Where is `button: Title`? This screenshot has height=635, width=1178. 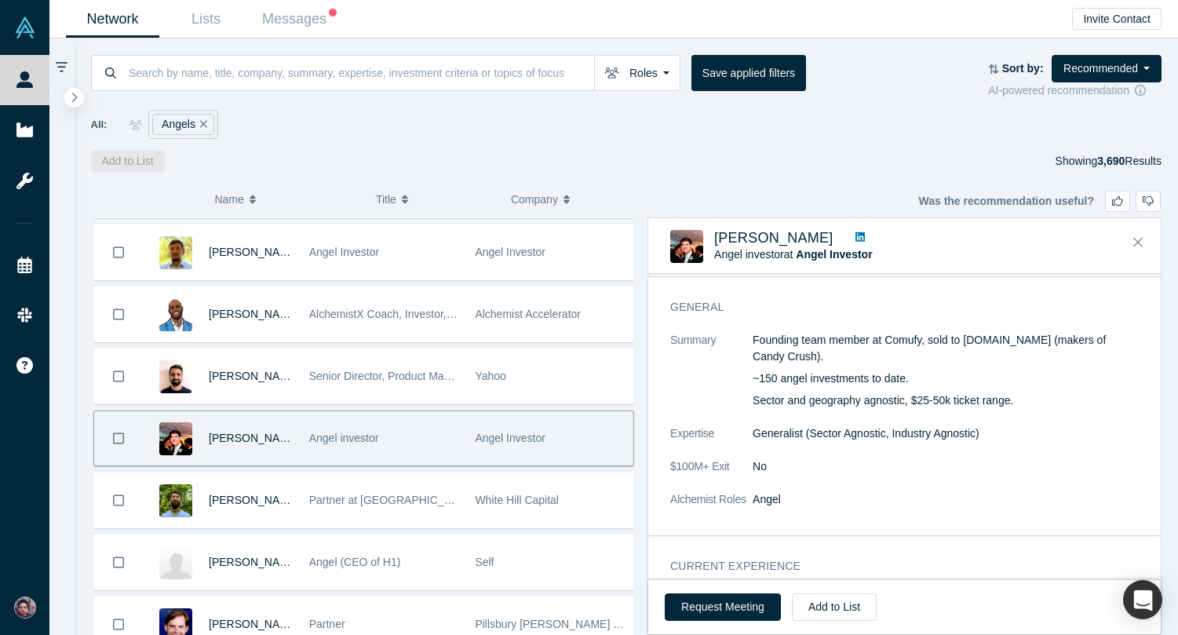 button: Title is located at coordinates (435, 199).